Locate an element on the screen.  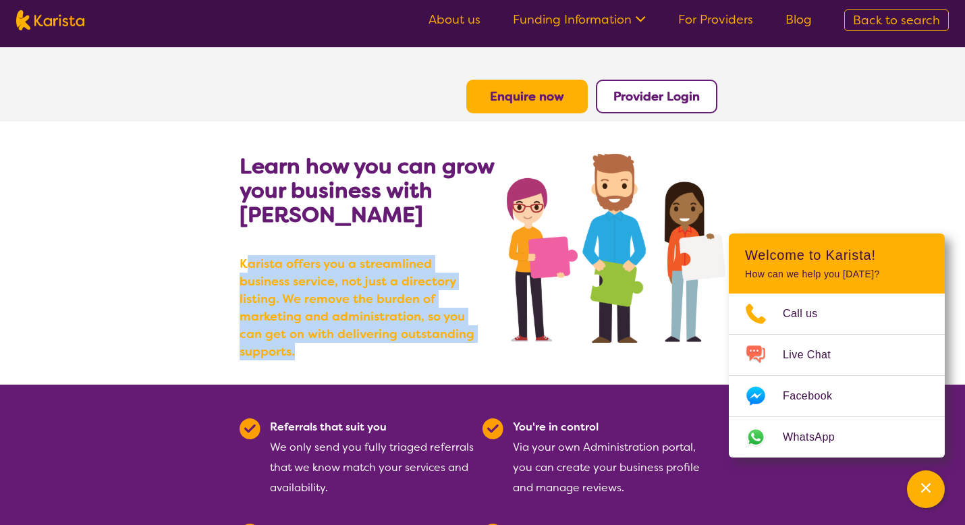
h2: Welcome to Karista! is located at coordinates (837, 255).